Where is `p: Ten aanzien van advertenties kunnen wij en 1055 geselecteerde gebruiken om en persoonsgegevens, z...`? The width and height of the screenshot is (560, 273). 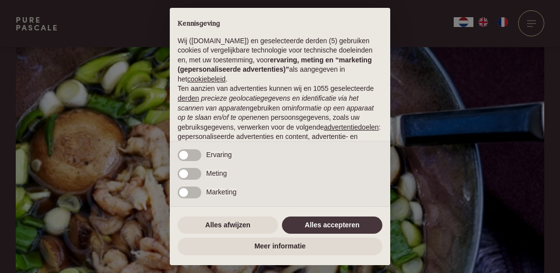 p: Ten aanzien van advertenties kunnen wij en 1055 geselecteerde gebruiken om en persoonsgegevens, z... is located at coordinates (280, 118).